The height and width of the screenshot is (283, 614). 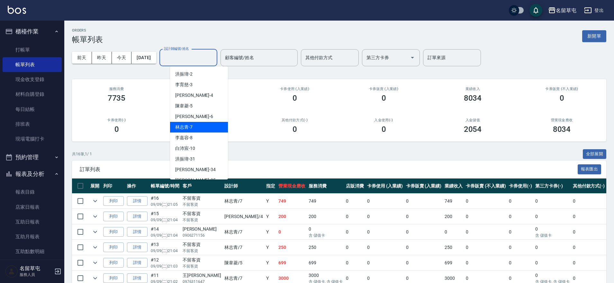 What do you see at coordinates (206, 120) in the screenshot?
I see `h2: 第三方卡券(-)` at bounding box center [206, 120].